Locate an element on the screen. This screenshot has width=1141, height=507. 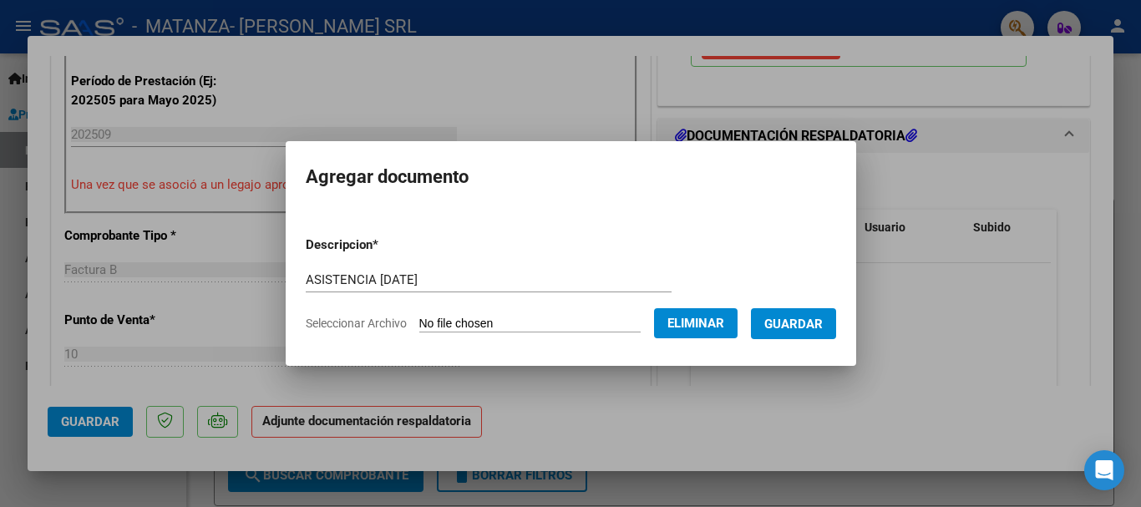
p: Descripcion is located at coordinates (385, 245).